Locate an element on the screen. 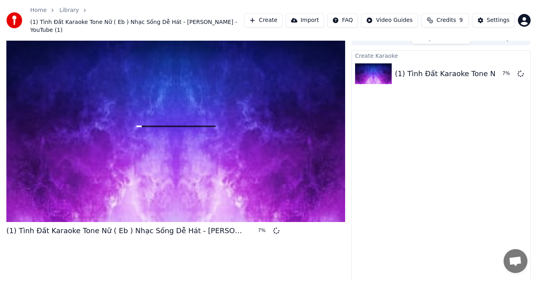  div: Settings is located at coordinates (498, 20).